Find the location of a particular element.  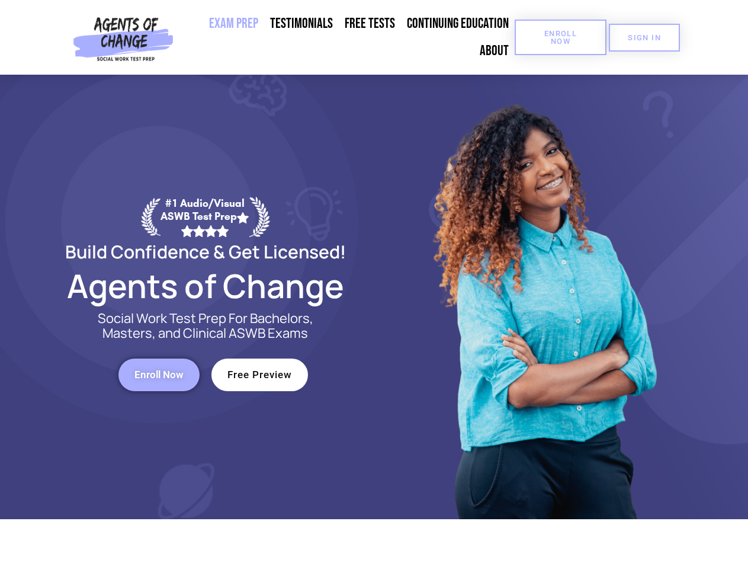

a: Free Tests is located at coordinates (370, 24).